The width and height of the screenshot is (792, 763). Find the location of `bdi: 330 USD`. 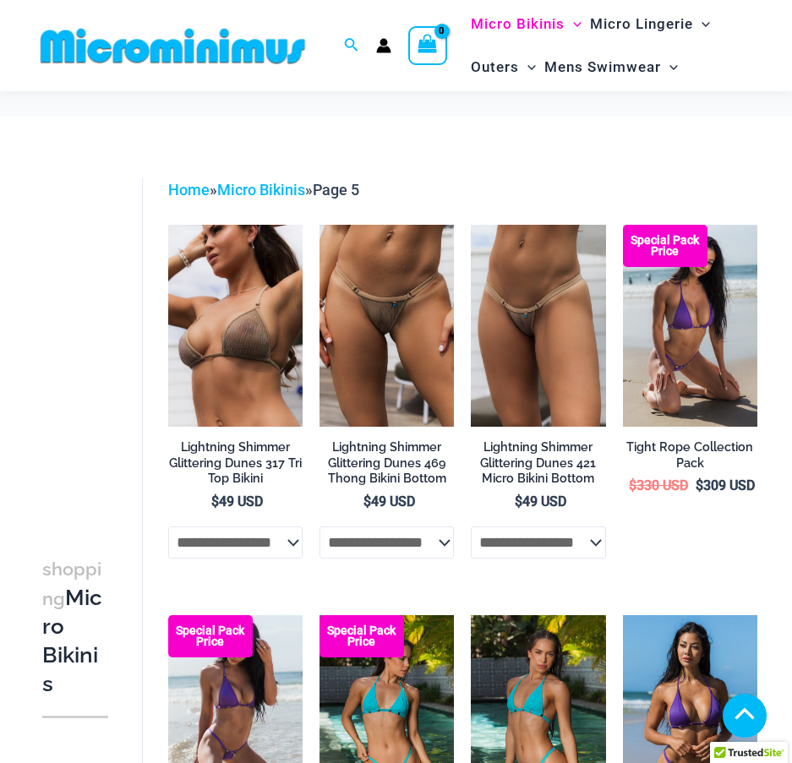

bdi: 330 USD is located at coordinates (658, 485).